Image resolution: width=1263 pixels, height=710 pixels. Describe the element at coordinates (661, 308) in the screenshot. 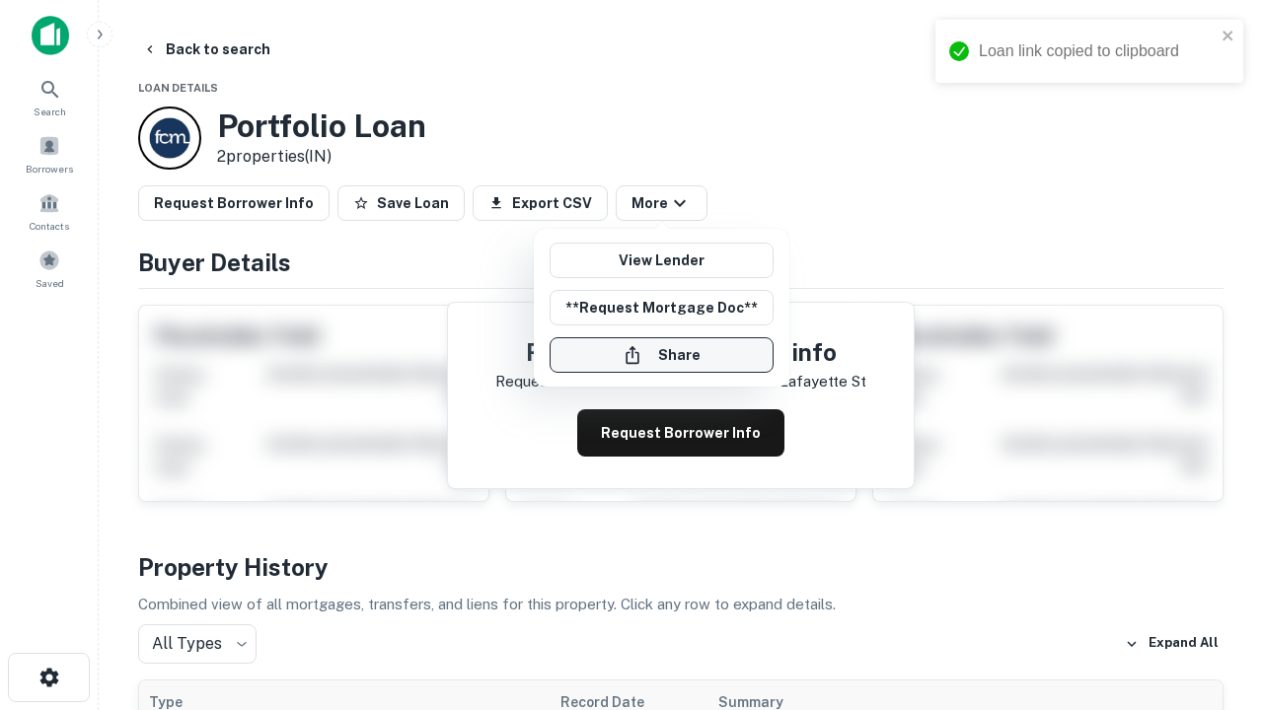

I see `button: **Request Mortgage Doc**` at that location.